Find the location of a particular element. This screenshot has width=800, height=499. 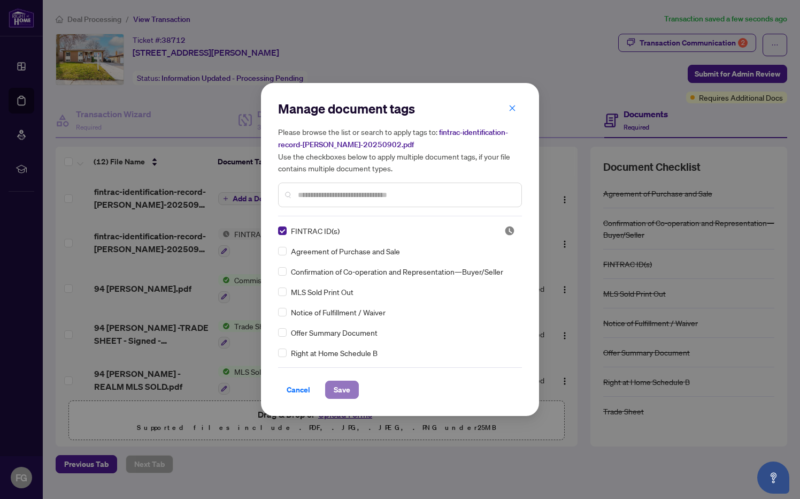

h5: Please browse the list or search to apply tags to: Use the checkboxes below to apply multiple doc... is located at coordinates (400, 150).